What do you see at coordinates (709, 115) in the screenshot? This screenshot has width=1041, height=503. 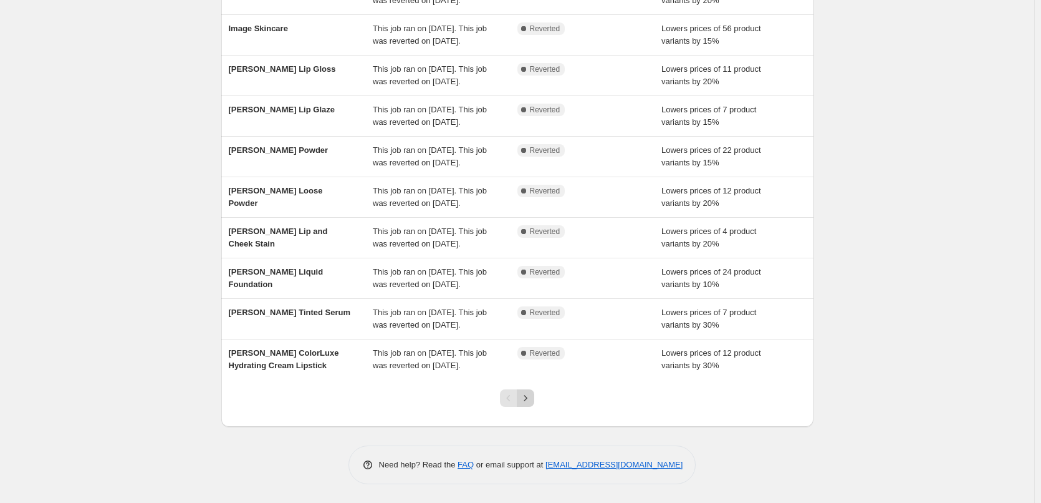 I see `span: Lowers prices of 7 product variants by 15%` at bounding box center [709, 115].